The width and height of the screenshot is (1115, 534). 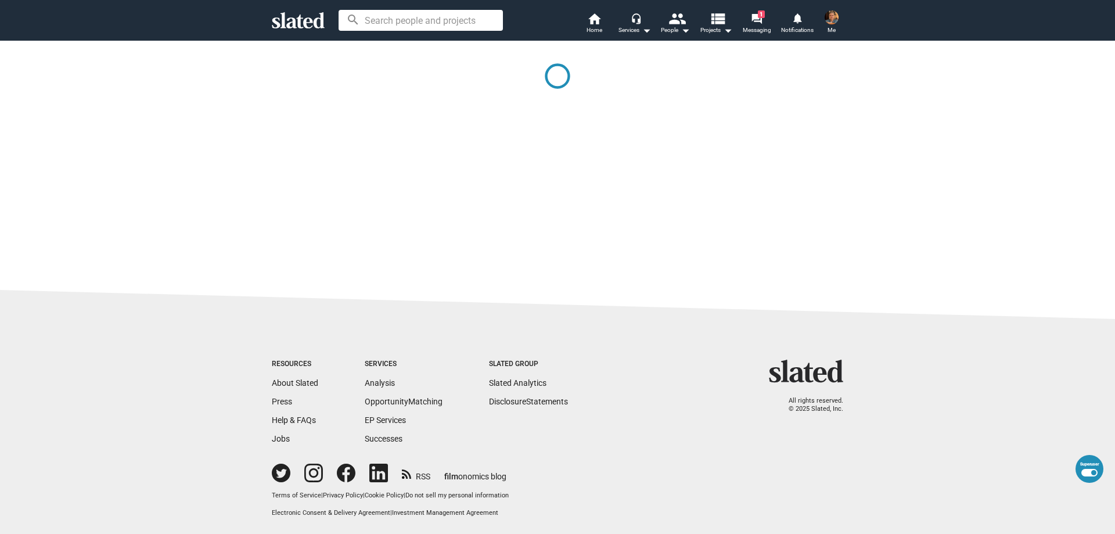 I want to click on div: People, so click(x=675, y=30).